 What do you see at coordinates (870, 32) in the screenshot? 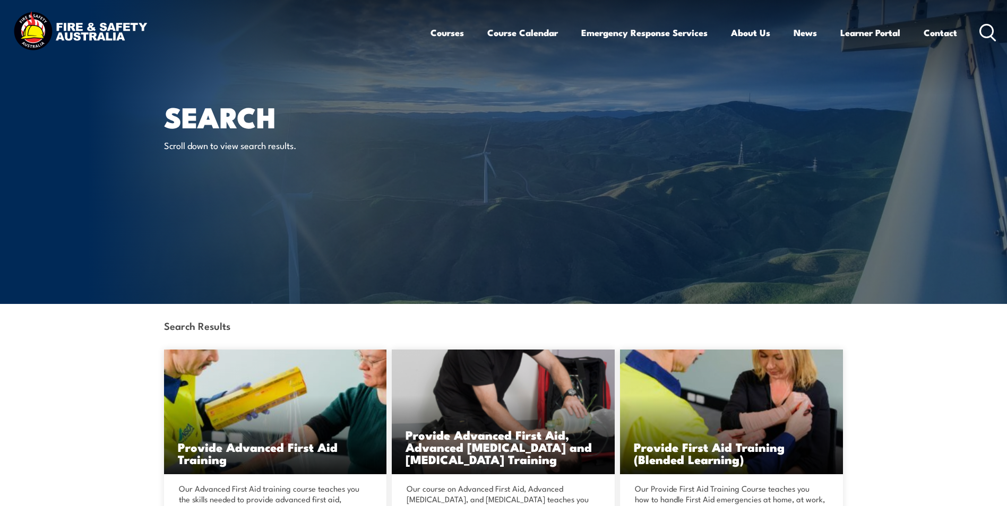
I see `a: Learner Portal` at bounding box center [870, 32].